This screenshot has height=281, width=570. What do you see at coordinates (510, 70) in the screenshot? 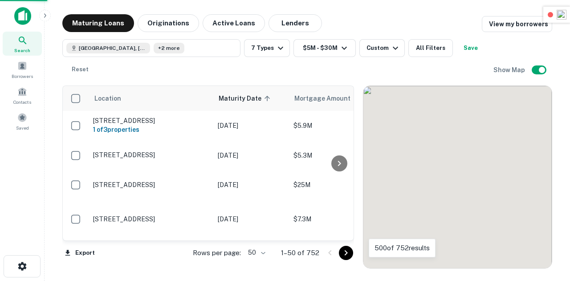
I see `h6: Show Map` at bounding box center [510, 70].